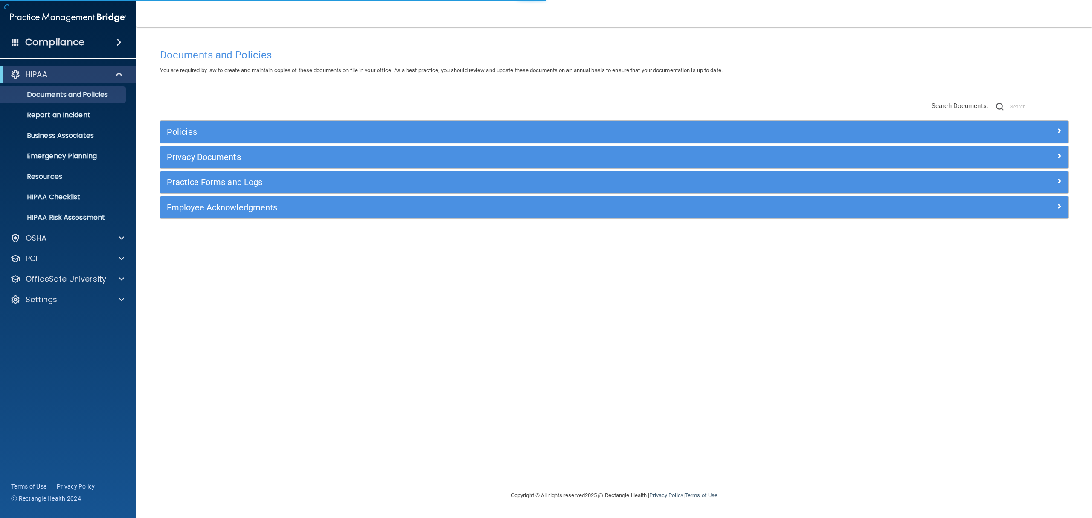  I want to click on p: HIPAA Checklist, so click(64, 197).